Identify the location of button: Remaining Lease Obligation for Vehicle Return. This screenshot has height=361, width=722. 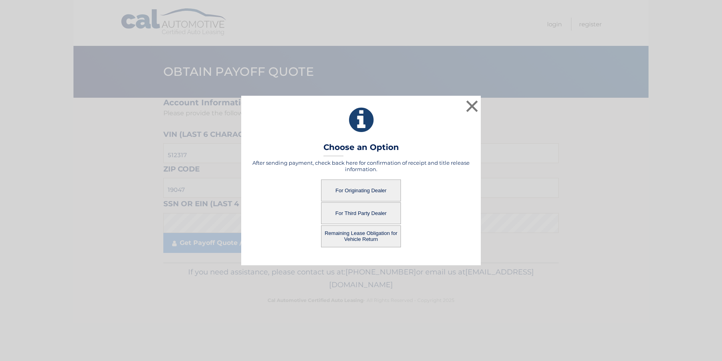
(361, 236).